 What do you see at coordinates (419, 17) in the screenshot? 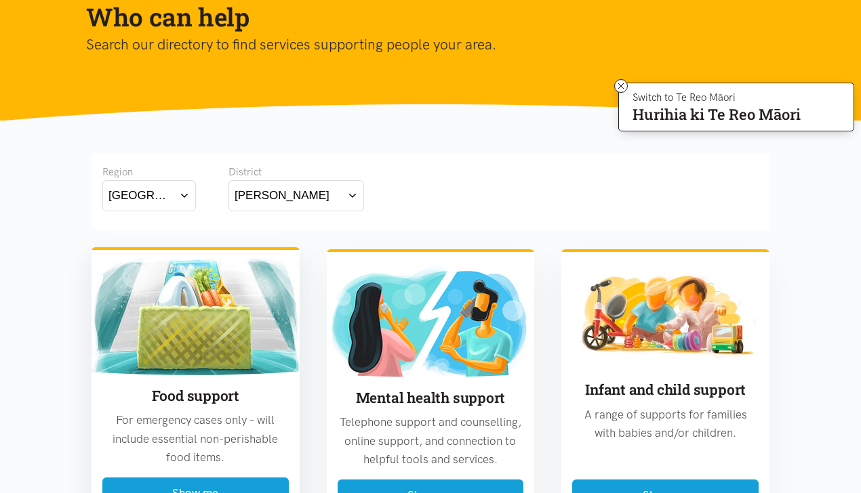
I see `h1: Who can help` at bounding box center [419, 17].